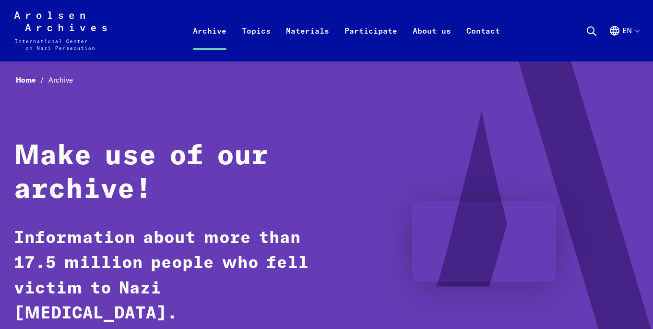 This screenshot has height=329, width=653. Describe the element at coordinates (32, 80) in the screenshot. I see `a: Home` at that location.